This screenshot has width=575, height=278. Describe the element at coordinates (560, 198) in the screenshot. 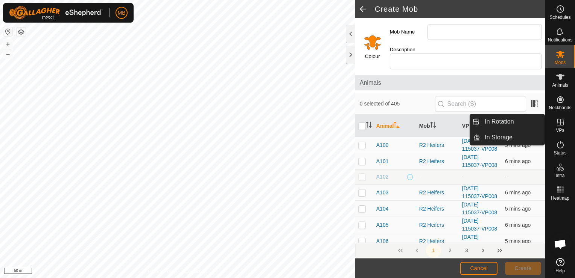

I see `span: Heatmap` at that location.